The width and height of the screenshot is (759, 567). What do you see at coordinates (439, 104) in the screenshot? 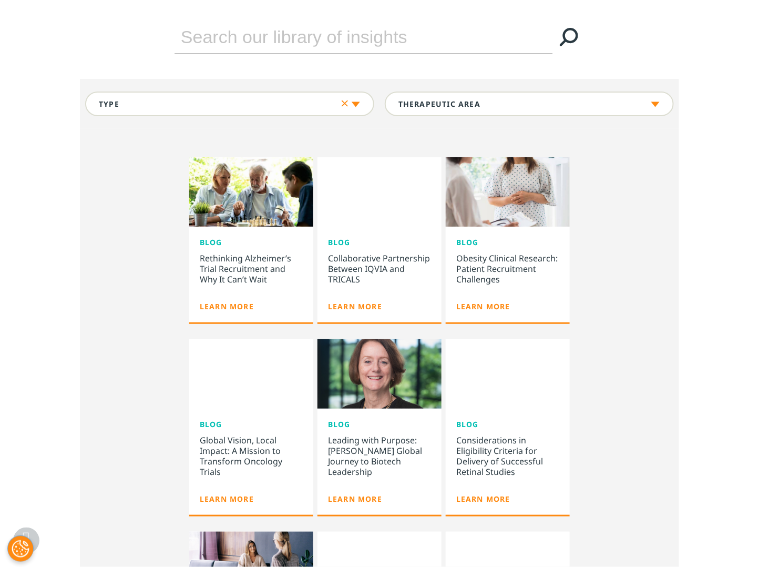
I see `div: Therapeutic Area facet.` at bounding box center [439, 104].